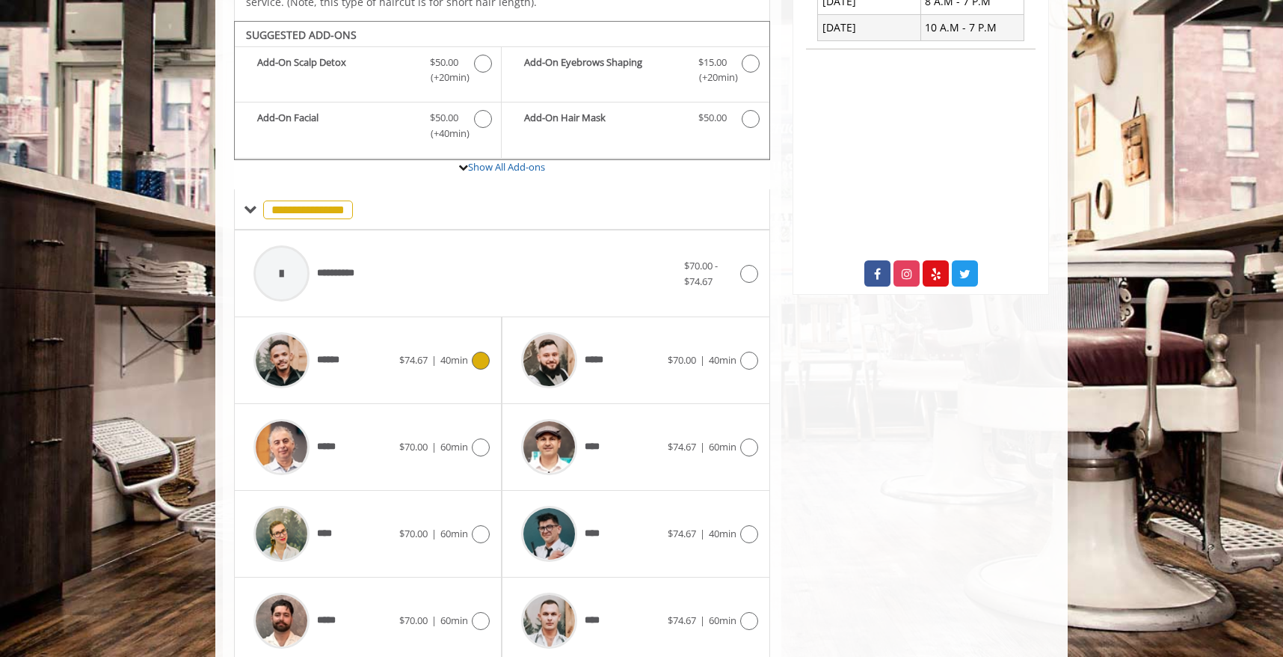  What do you see at coordinates (604, 70) in the screenshot?
I see `b: Add-On Eyebrows Shaping` at bounding box center [604, 70].